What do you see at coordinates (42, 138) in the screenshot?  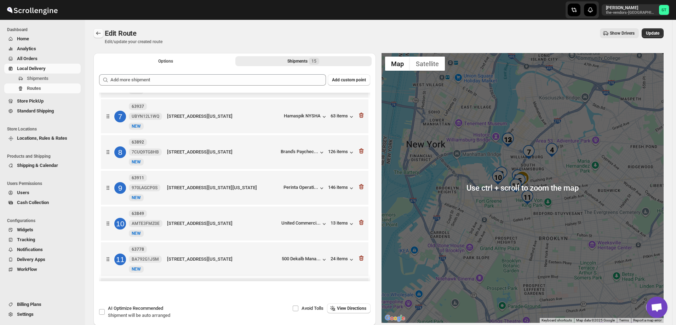 I see `span: Locations, Rules & Rates` at bounding box center [42, 138].